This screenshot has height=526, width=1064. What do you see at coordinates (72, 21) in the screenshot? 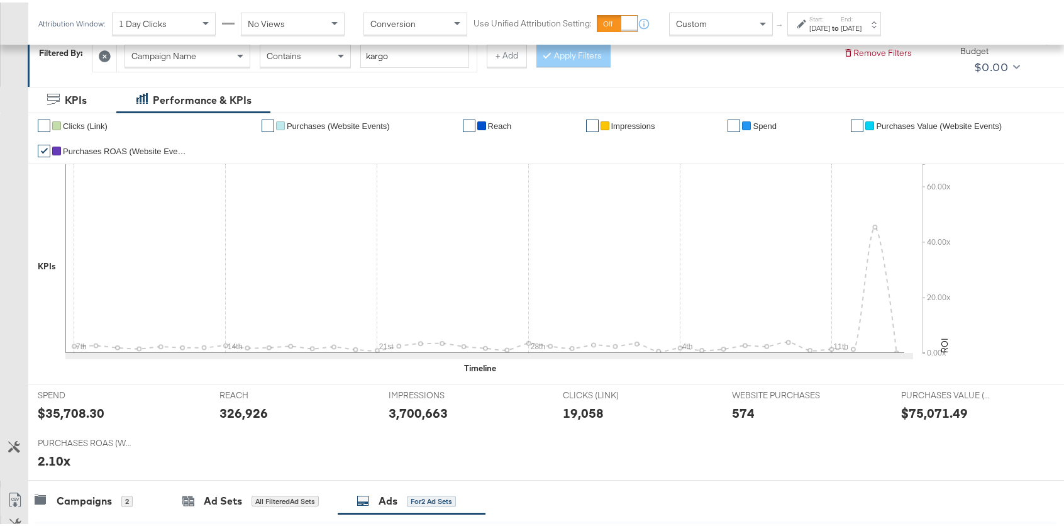
I see `div: Attribution Window:` at bounding box center [72, 21].